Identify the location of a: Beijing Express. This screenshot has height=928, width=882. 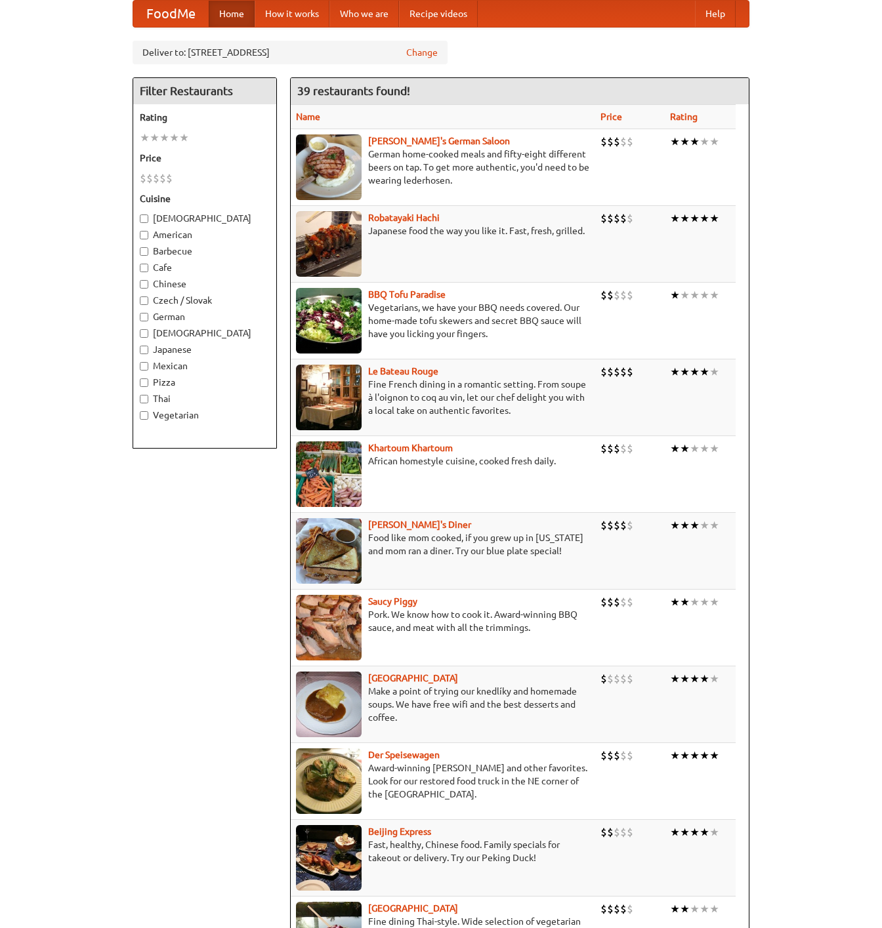
(400, 832).